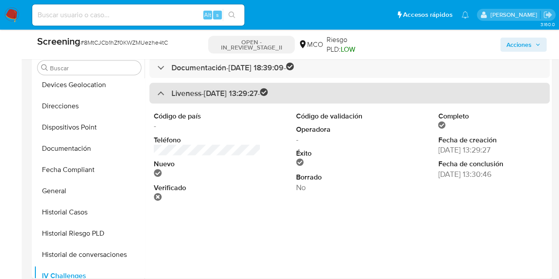 Image resolution: width=559 pixels, height=279 pixels. What do you see at coordinates (207, 188) in the screenshot?
I see `dt: Verificado` at bounding box center [207, 188].